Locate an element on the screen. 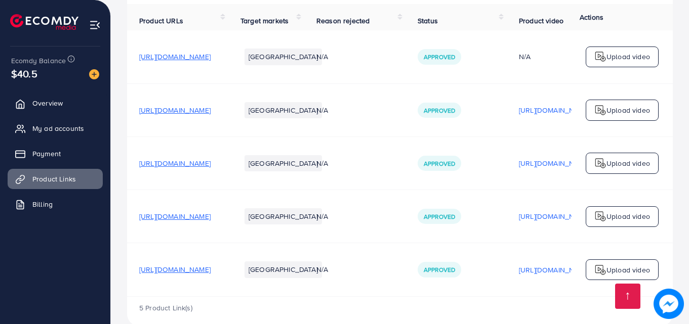  span: My ad accounts is located at coordinates (58, 129).